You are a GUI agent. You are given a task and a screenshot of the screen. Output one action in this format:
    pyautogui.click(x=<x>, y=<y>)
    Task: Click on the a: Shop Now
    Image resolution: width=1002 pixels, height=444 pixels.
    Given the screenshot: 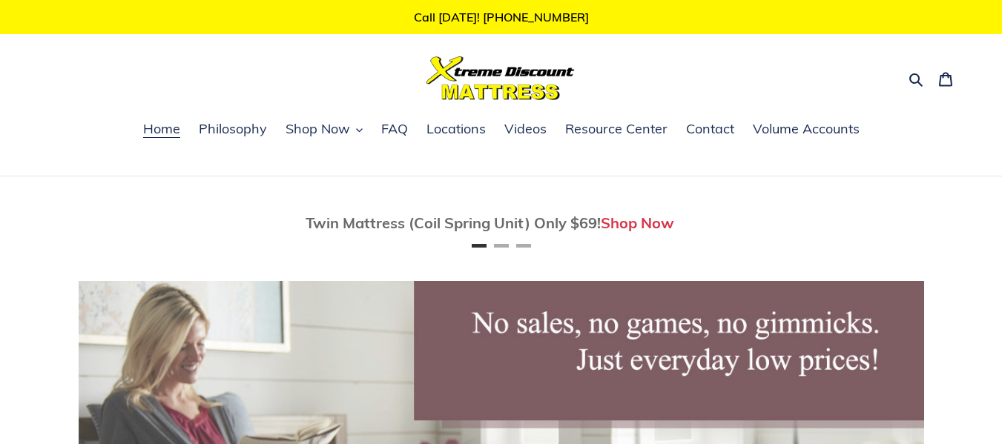 What is the action you would take?
    pyautogui.click(x=637, y=222)
    